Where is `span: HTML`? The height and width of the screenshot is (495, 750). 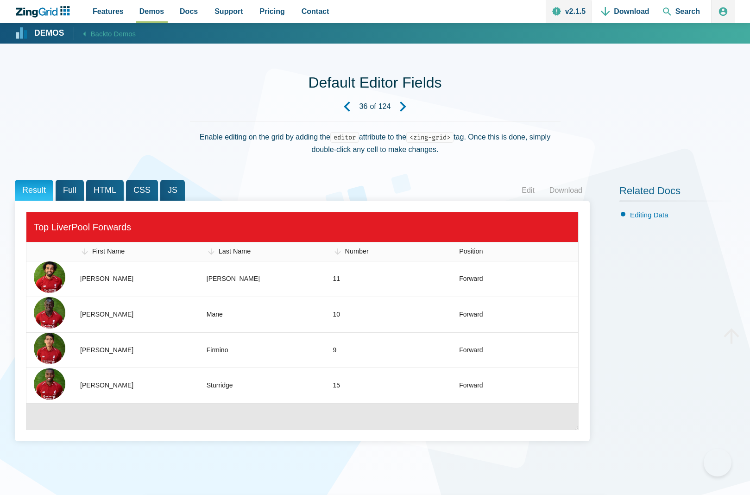 span: HTML is located at coordinates (105, 190).